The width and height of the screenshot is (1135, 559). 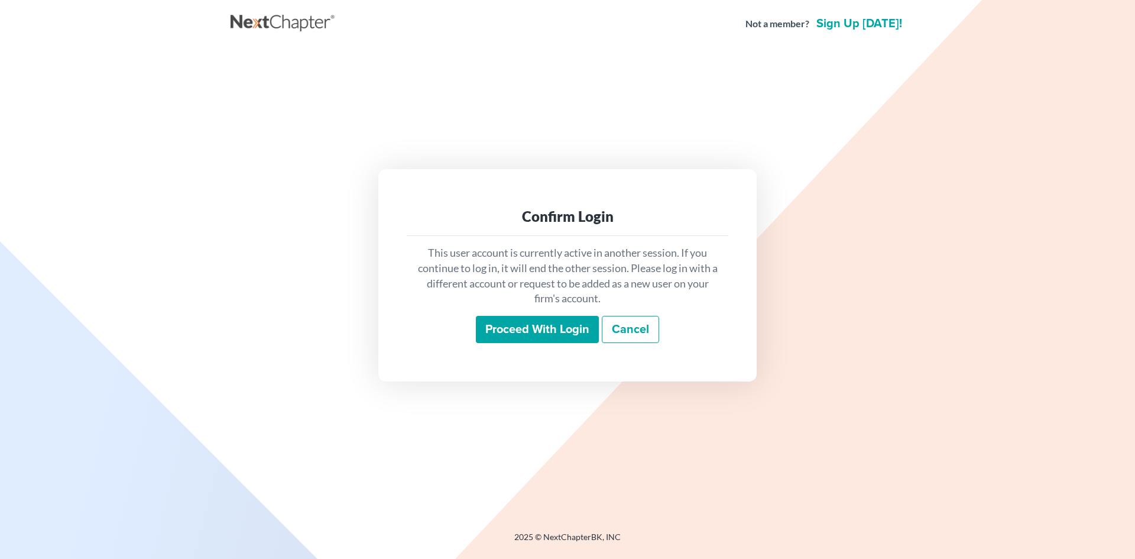 What do you see at coordinates (537, 329) in the screenshot?
I see `input: Proceed with login` at bounding box center [537, 329].